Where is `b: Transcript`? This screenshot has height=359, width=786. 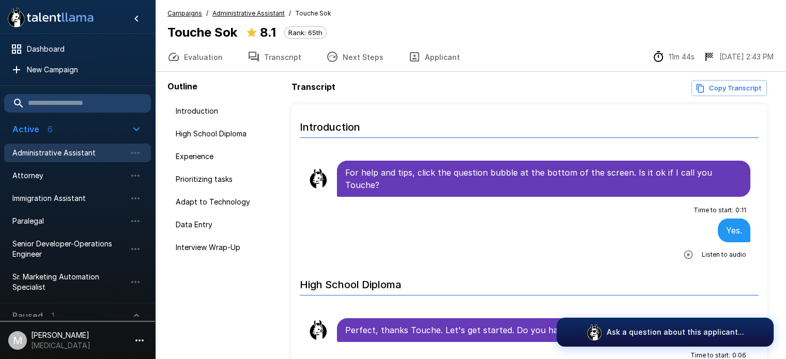 b: Transcript is located at coordinates (313, 87).